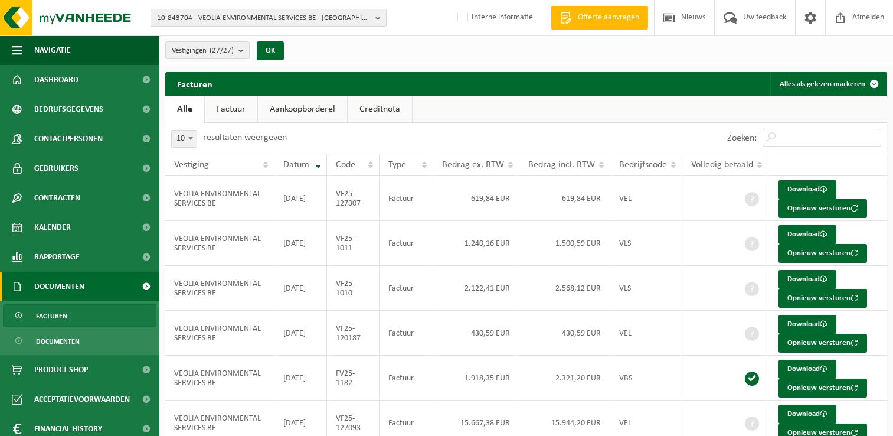 This screenshot has width=893, height=436. What do you see at coordinates (80, 341) in the screenshot?
I see `a: Documenten` at bounding box center [80, 341].